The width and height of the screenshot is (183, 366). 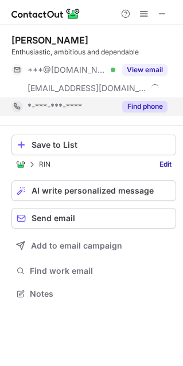 What do you see at coordinates (100, 294) in the screenshot?
I see `span: Notes` at bounding box center [100, 294].